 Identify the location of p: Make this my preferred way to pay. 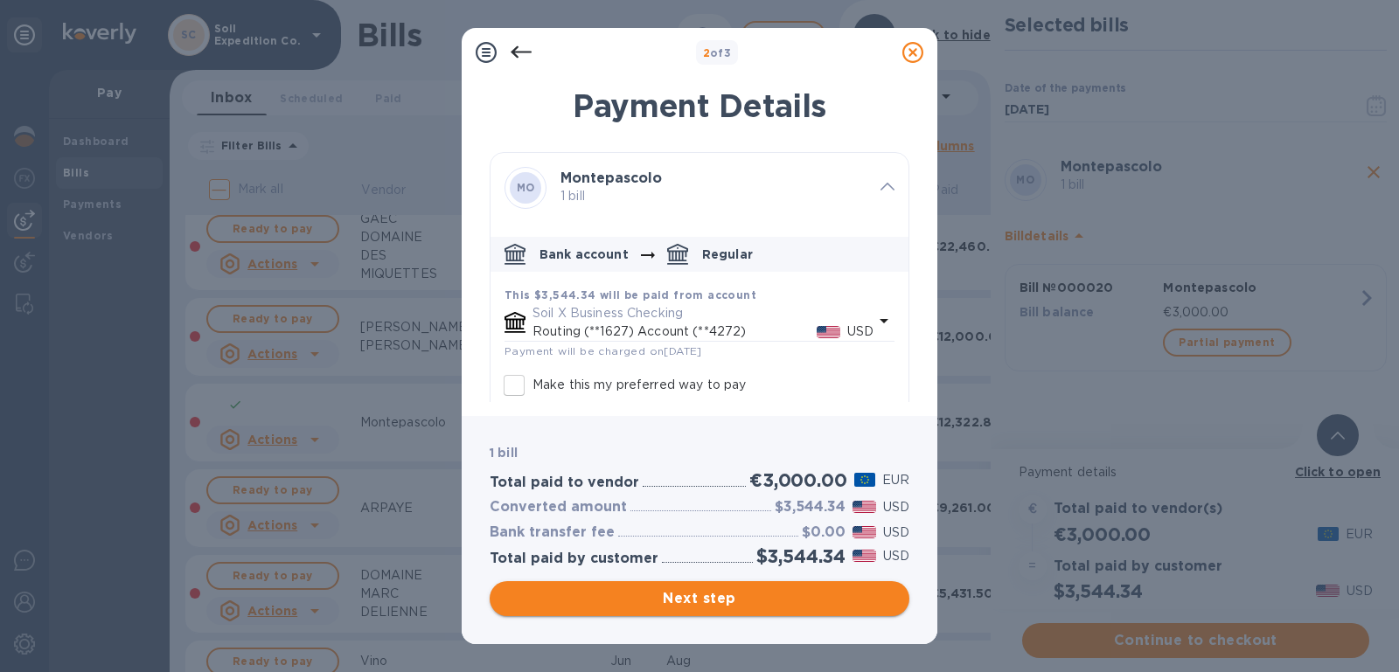
(639, 385).